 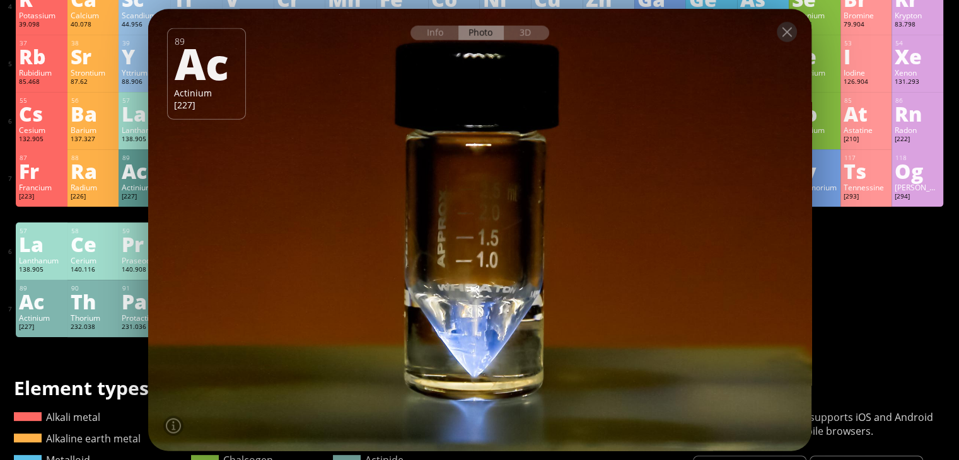 What do you see at coordinates (144, 328) in the screenshot?
I see `div: 231.036` at bounding box center [144, 328].